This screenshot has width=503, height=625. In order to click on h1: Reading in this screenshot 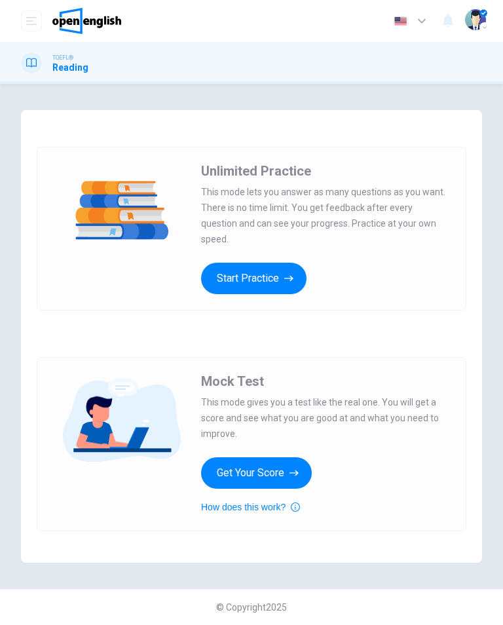, I will do `click(70, 67)`.